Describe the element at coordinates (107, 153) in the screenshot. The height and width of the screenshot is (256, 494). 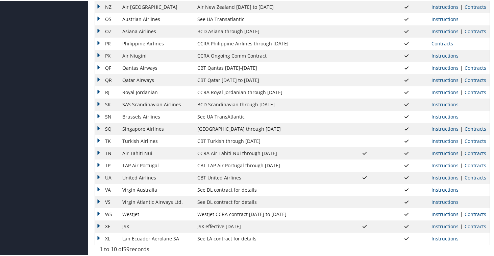
I see `td: TN` at that location.